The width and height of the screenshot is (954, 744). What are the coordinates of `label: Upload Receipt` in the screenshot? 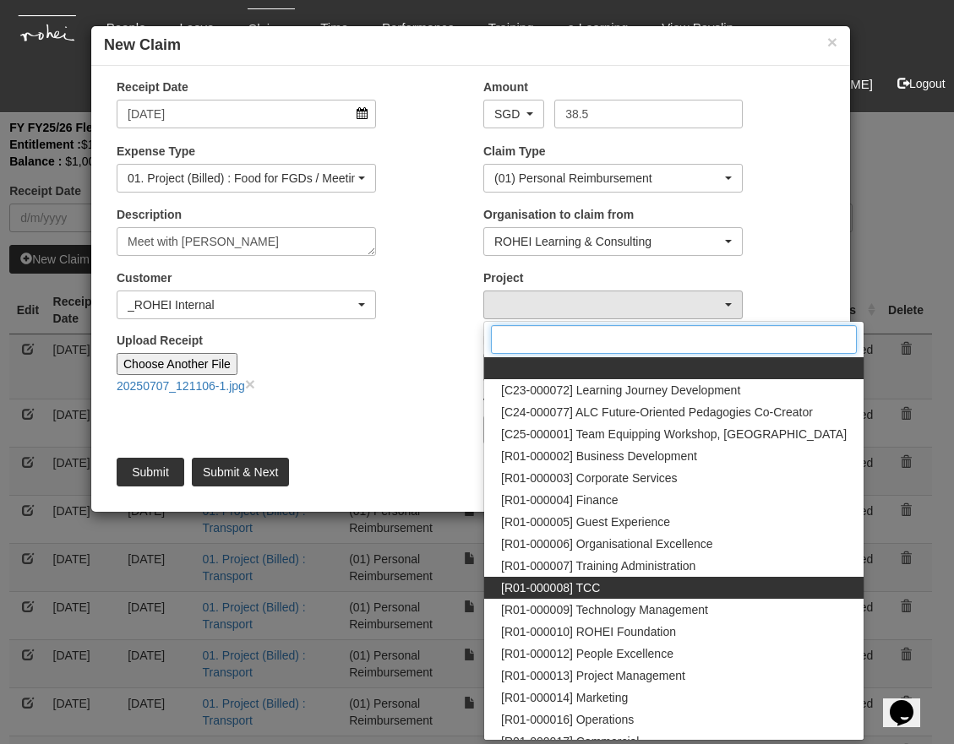 It's located at (160, 341).